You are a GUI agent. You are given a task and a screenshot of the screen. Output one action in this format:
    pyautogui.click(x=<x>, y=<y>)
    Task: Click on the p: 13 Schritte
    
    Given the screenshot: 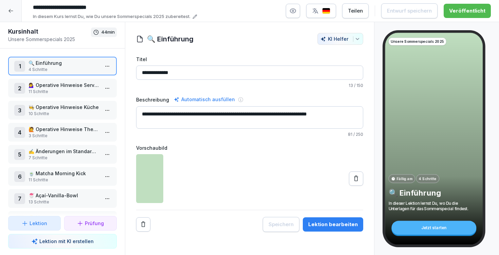 What is the action you would take?
    pyautogui.click(x=64, y=202)
    